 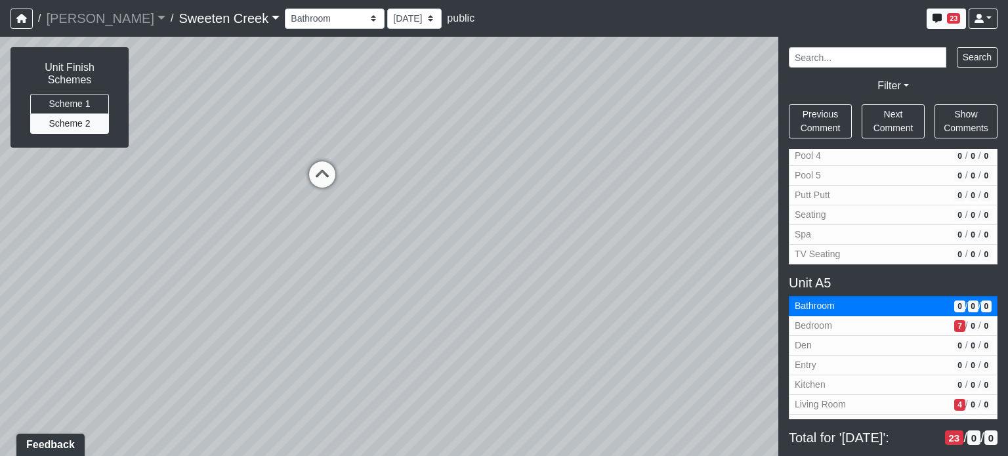 What do you see at coordinates (893, 425) in the screenshot?
I see `button: WIC0/0/0` at bounding box center [893, 425].